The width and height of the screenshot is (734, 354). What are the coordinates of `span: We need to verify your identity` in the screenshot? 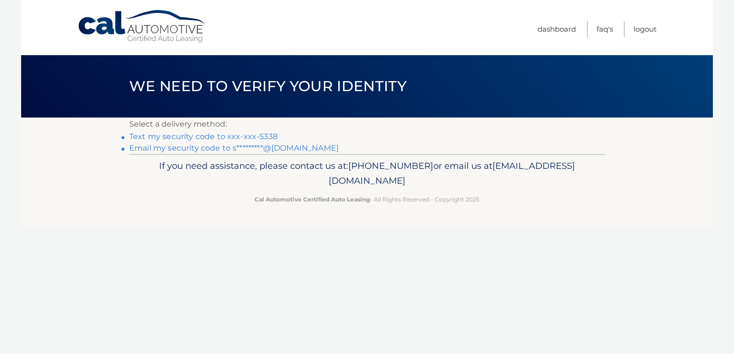 It's located at (267, 86).